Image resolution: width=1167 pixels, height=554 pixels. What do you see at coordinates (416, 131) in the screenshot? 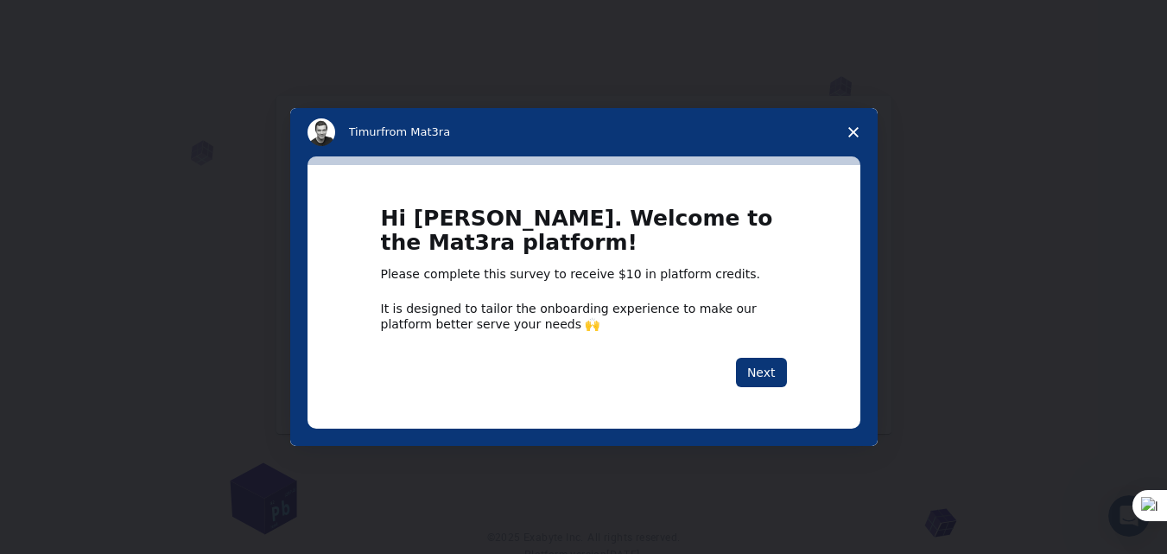
I see `span: from Mat3ra` at bounding box center [416, 131].